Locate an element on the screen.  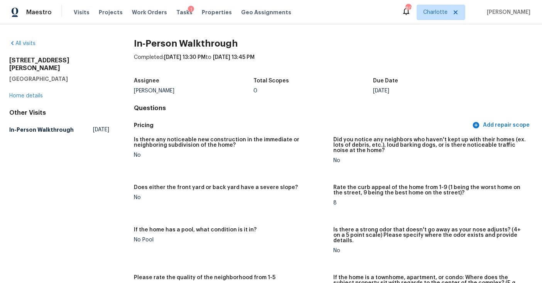
h5: Is there any noticeable new construction in the immediate or neighboring subdivision of the home? is located at coordinates (230, 143).